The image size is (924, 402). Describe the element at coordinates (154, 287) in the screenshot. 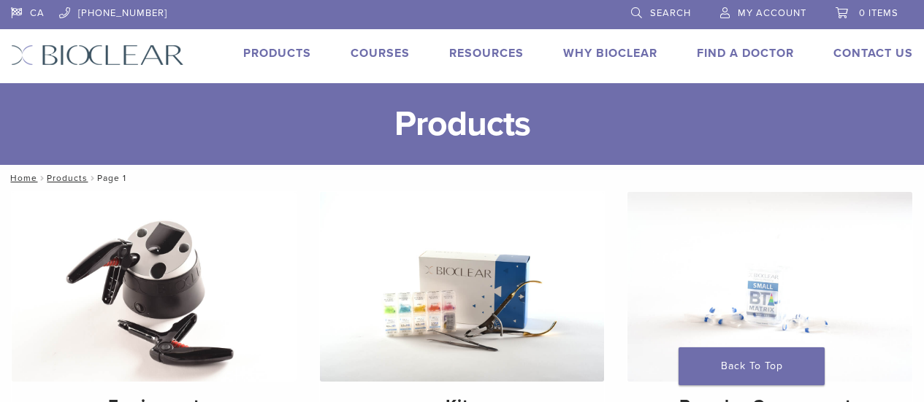

I see `img: Equipment` at that location.